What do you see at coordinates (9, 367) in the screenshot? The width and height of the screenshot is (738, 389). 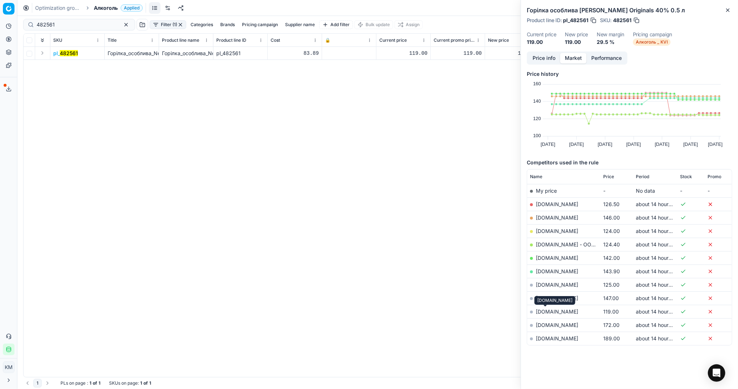 I see `button: КM` at bounding box center [9, 367].